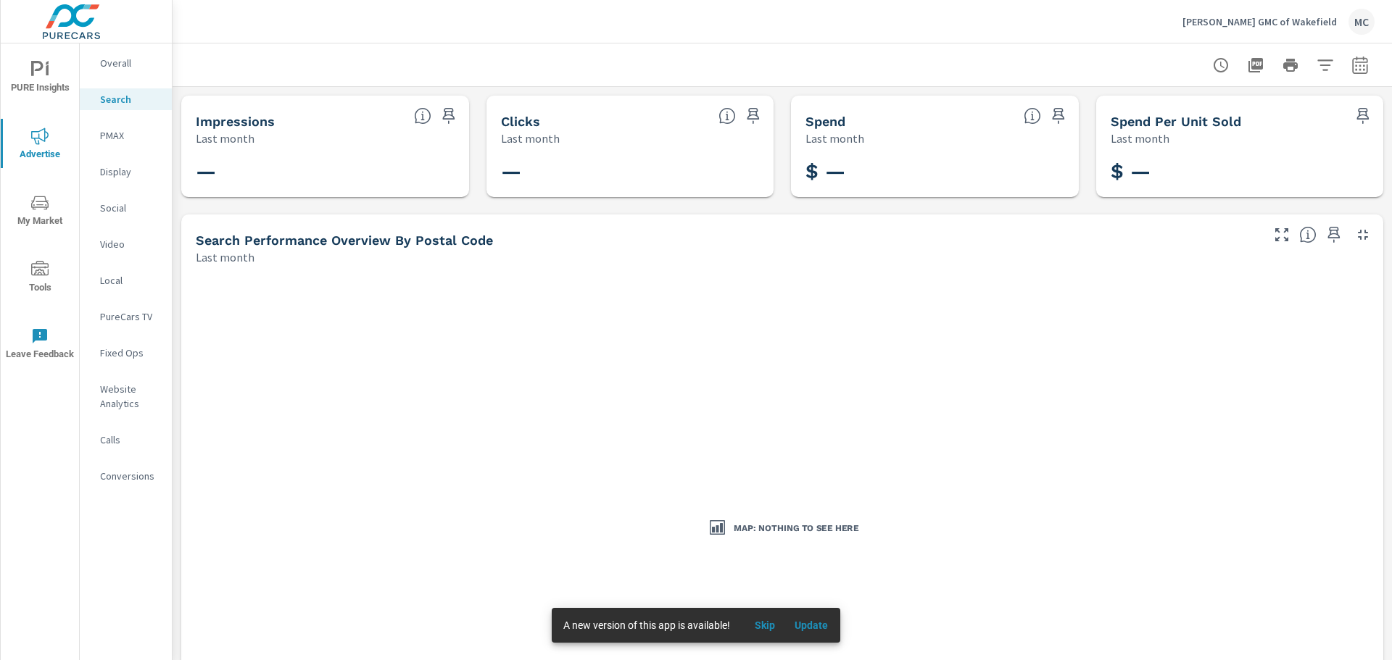 The height and width of the screenshot is (660, 1392). What do you see at coordinates (40, 345) in the screenshot?
I see `span: Leave Feedback` at bounding box center [40, 345].